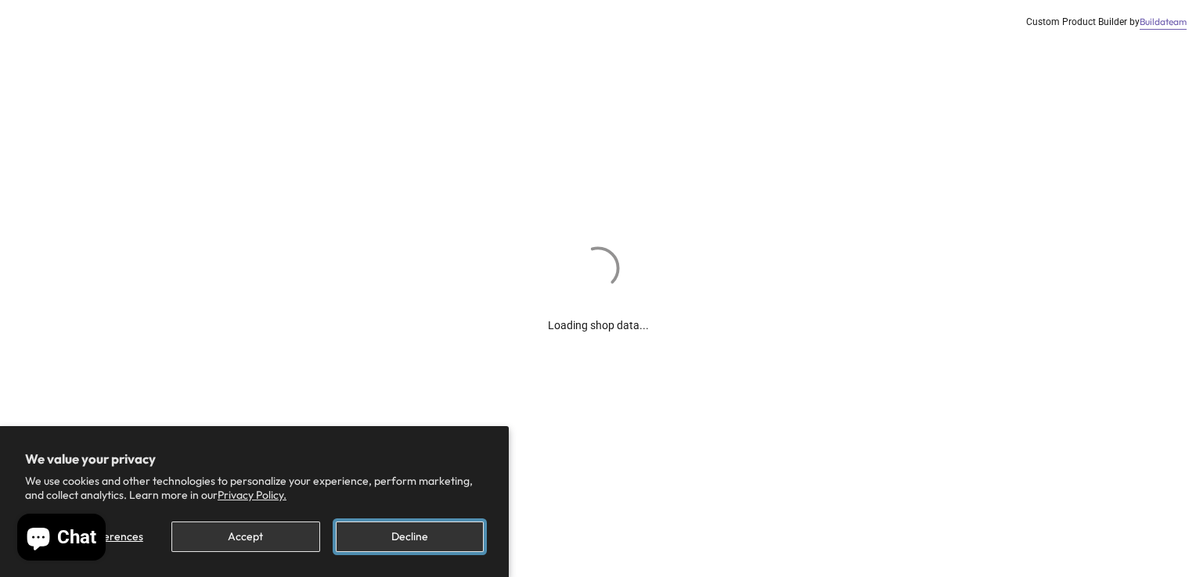 The width and height of the screenshot is (1196, 577). Describe the element at coordinates (1163, 22) in the screenshot. I see `a: Buildateam` at that location.